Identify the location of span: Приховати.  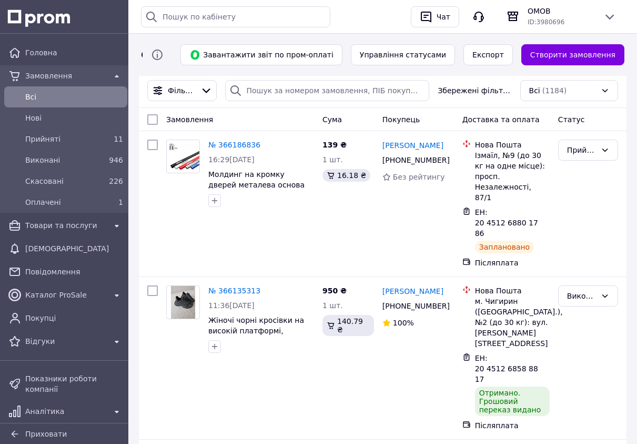
(46, 434).